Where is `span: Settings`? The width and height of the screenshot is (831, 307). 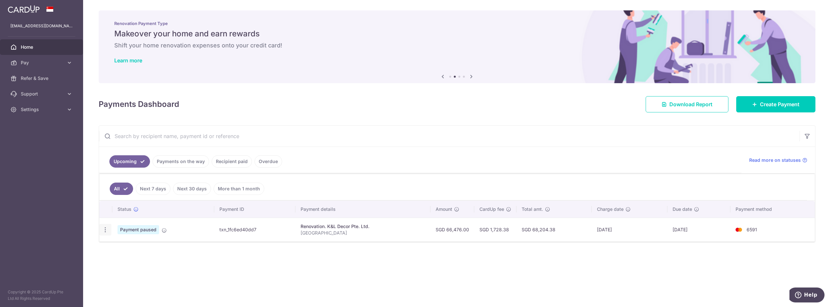 span: Settings is located at coordinates (42, 109).